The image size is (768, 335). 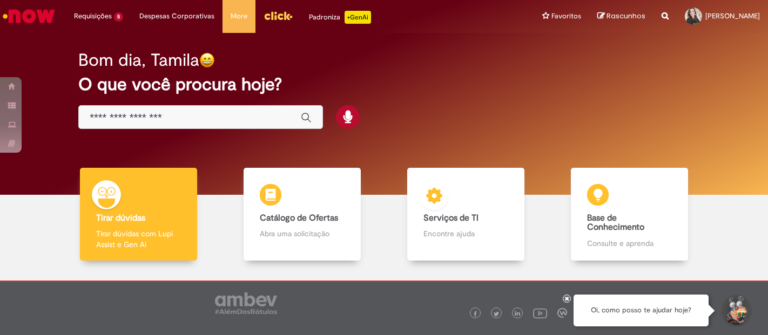 I want to click on img: logo_footer_facebook.png, so click(x=475, y=314).